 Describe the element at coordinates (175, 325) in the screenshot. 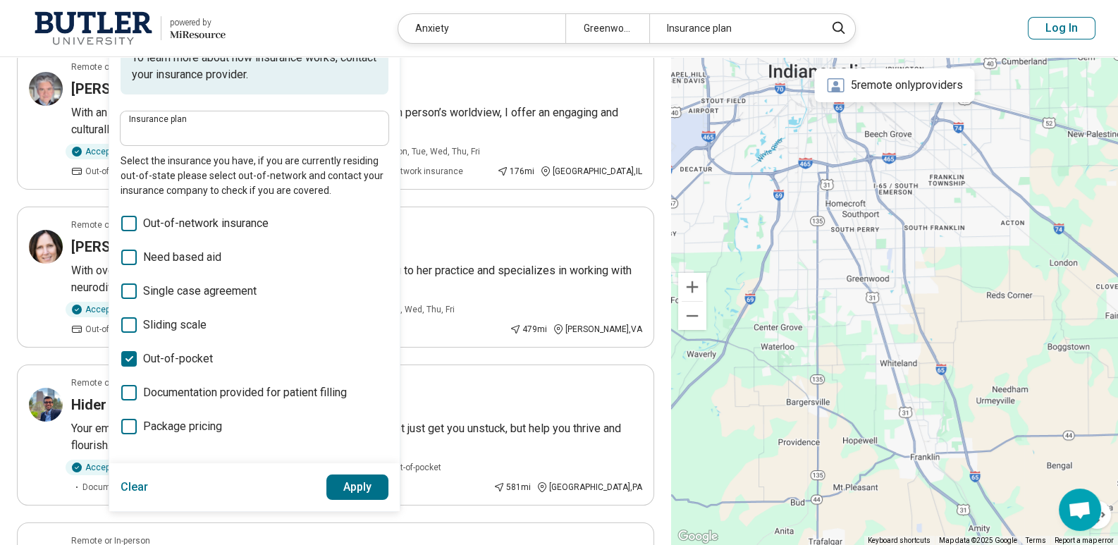

I see `span: Sliding scale` at that location.